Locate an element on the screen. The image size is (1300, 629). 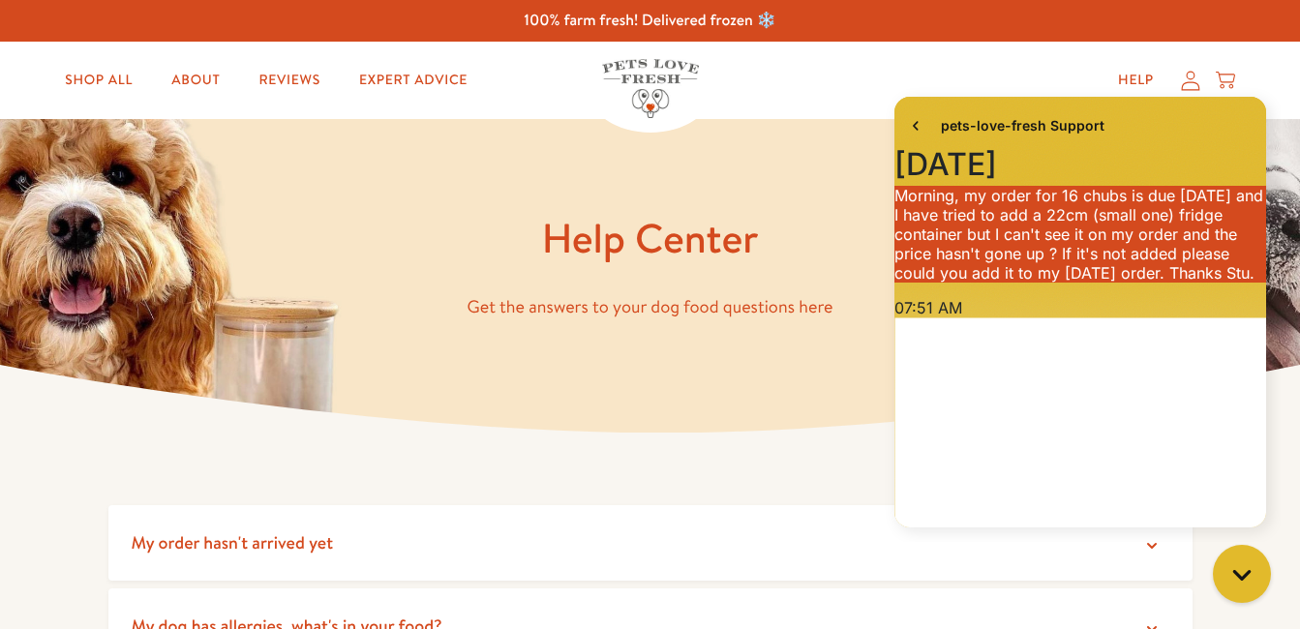
a: Expert Advice is located at coordinates (413, 80).